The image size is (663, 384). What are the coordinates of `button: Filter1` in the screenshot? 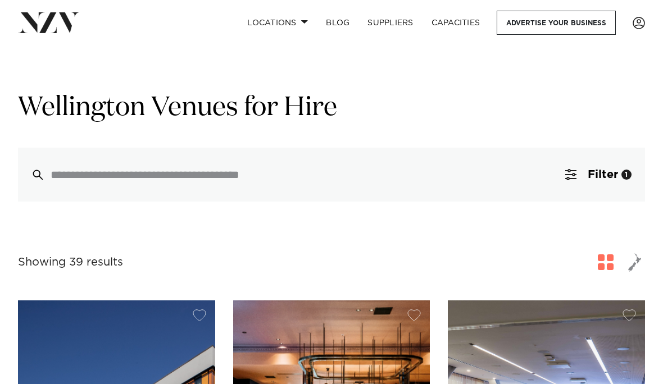 It's located at (599, 175).